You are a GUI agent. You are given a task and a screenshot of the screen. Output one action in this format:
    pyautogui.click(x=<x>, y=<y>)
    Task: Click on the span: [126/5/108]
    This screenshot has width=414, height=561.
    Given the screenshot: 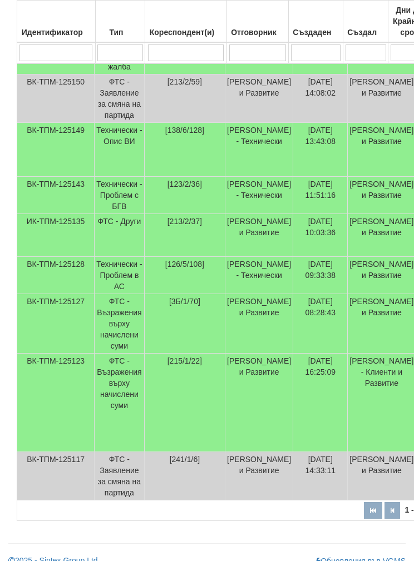 What is the action you would take?
    pyautogui.click(x=185, y=264)
    